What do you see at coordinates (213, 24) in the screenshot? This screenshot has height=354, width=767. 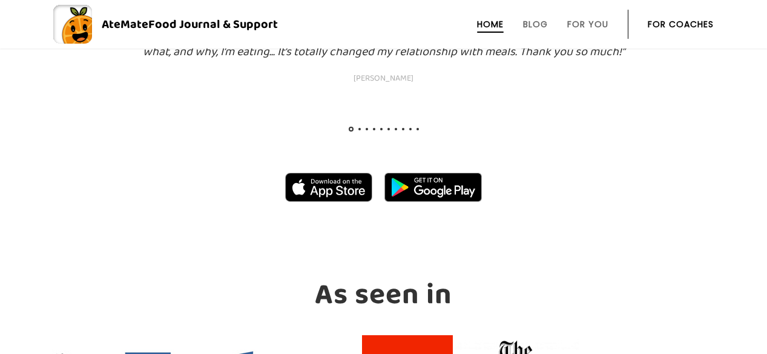 I see `span: Food Journal & Support` at bounding box center [213, 24].